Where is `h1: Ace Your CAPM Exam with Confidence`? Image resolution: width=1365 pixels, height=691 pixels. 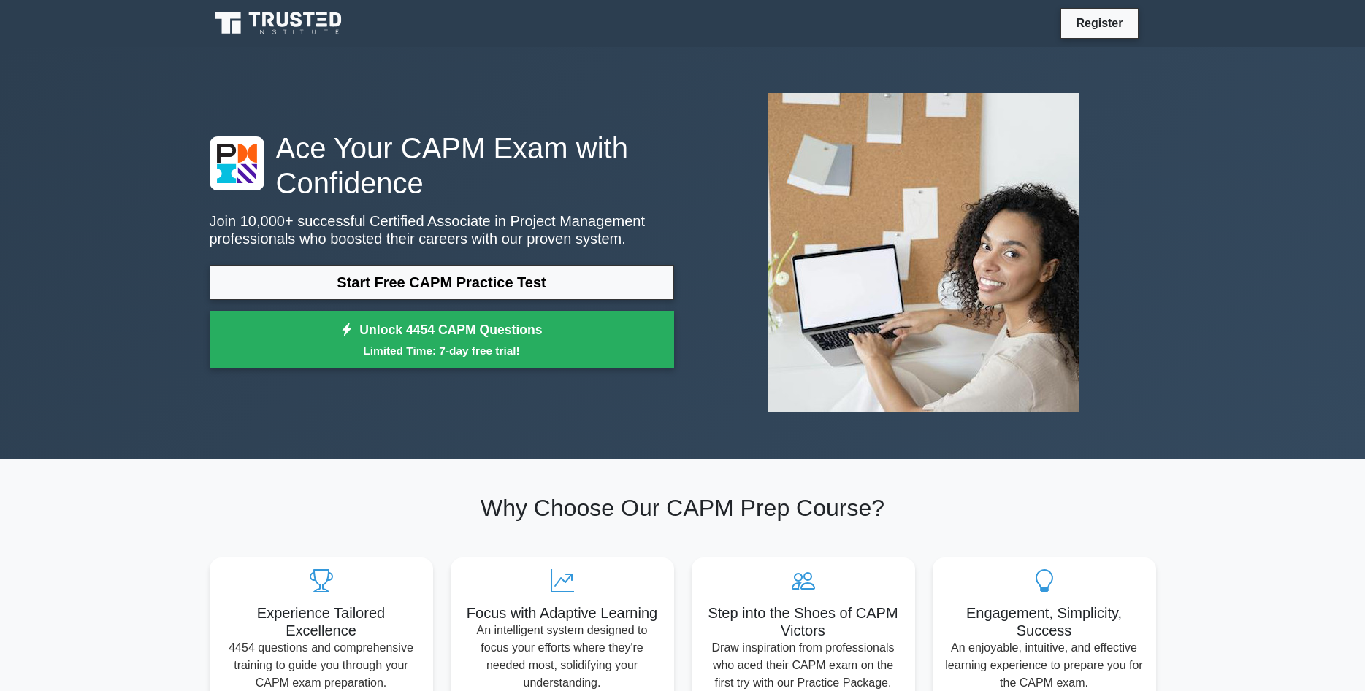
h1: Ace Your CAPM Exam with Confidence is located at coordinates (442, 166).